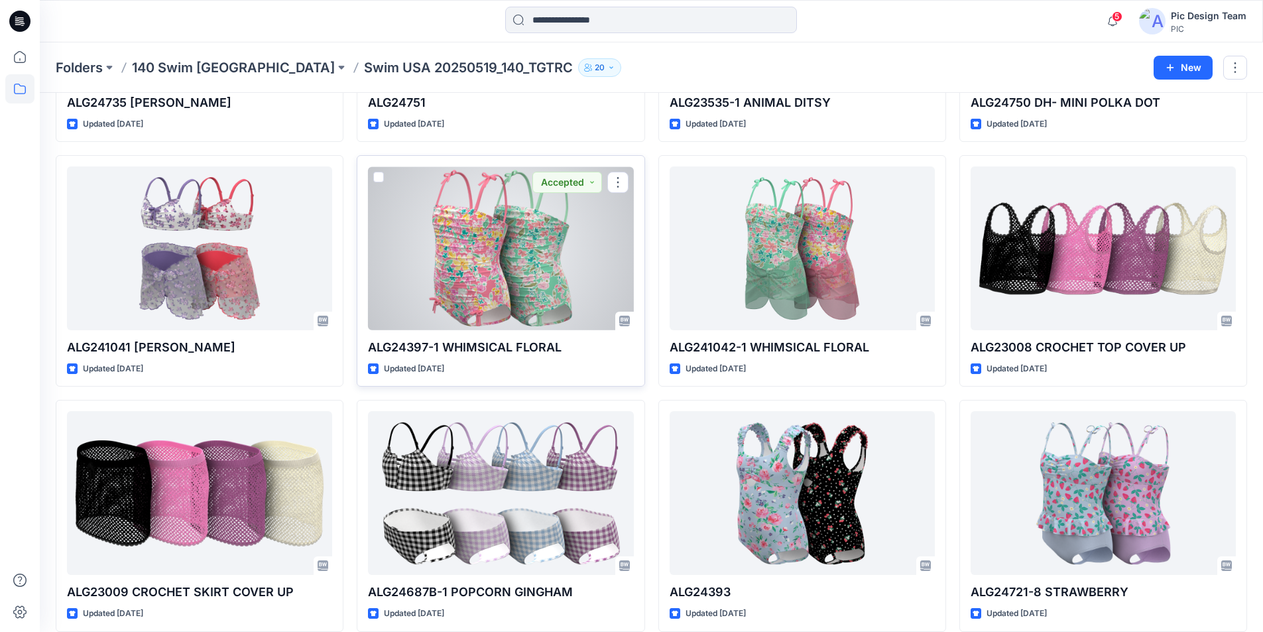 The width and height of the screenshot is (1263, 632). I want to click on a: ALG241041 ROSE BOUQUET, so click(200, 248).